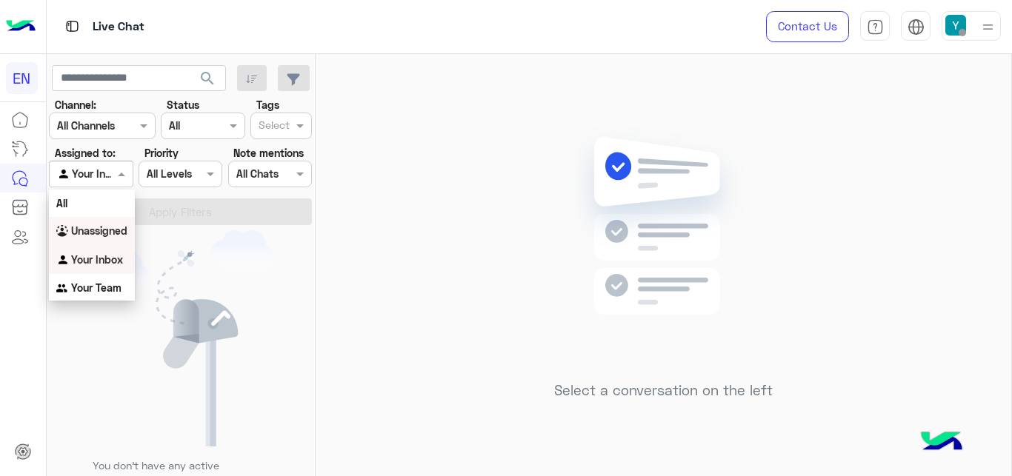  I want to click on img: INBOX.AGENTFILTER.YOURINBOX, so click(64, 261).